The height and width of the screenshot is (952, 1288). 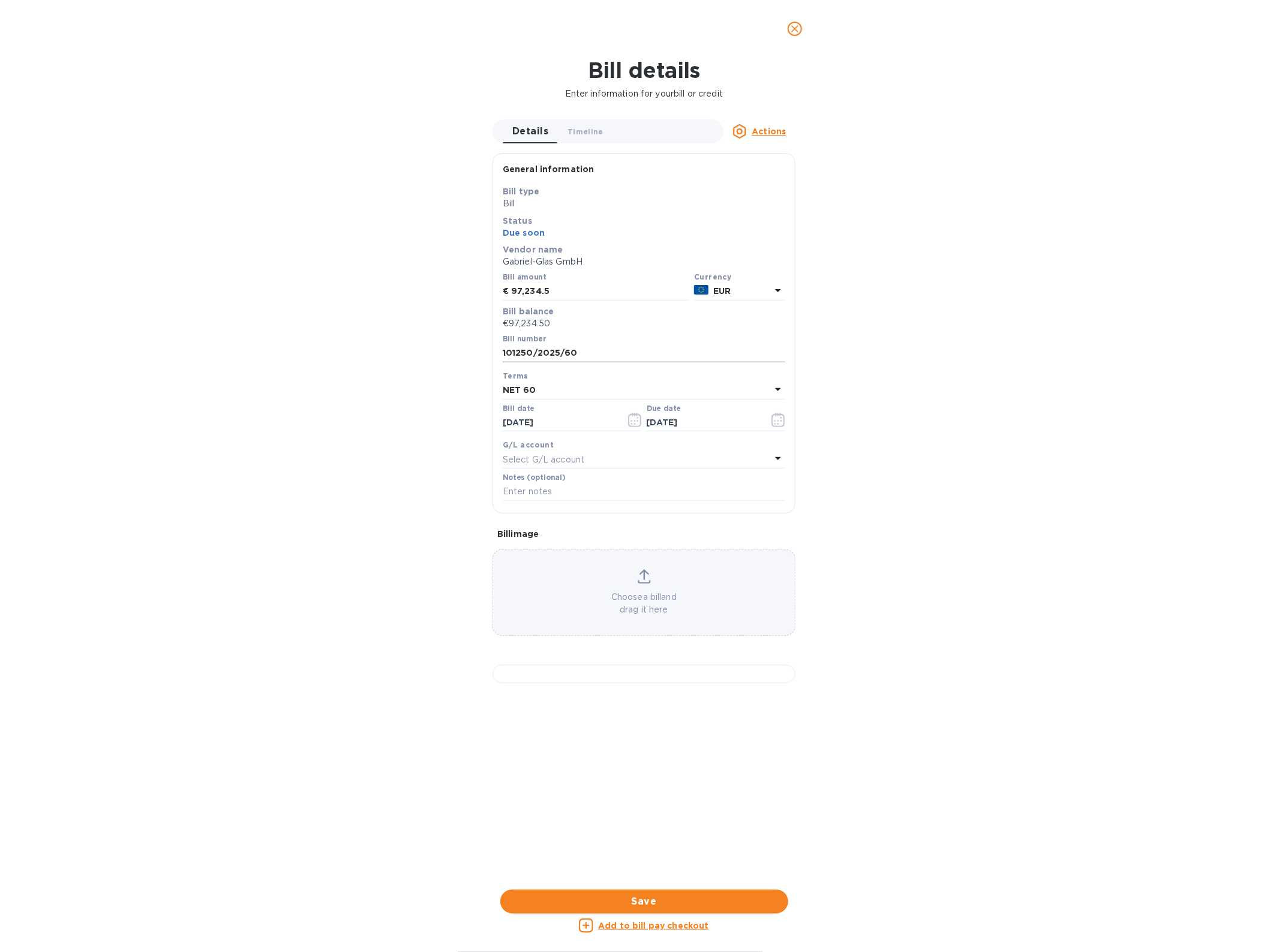 What do you see at coordinates (521, 192) in the screenshot?
I see `b: Bill type` at bounding box center [521, 192].